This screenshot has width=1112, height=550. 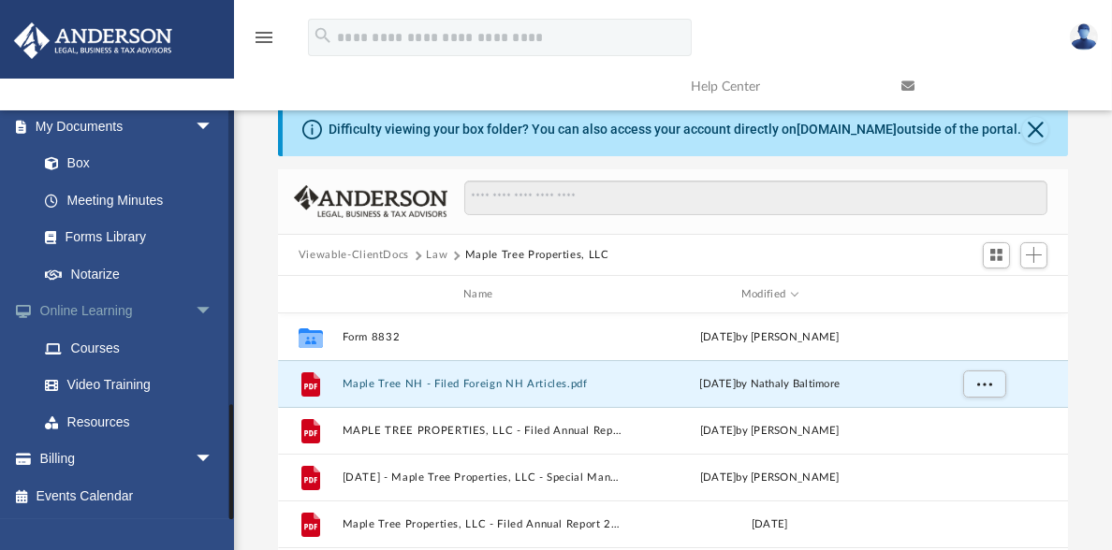 What do you see at coordinates (1034, 255) in the screenshot?
I see `button: Add` at bounding box center [1034, 255].